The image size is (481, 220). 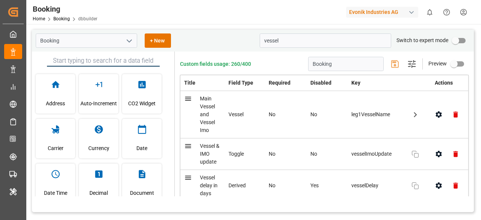 I want to click on th: Required, so click(x=286, y=83).